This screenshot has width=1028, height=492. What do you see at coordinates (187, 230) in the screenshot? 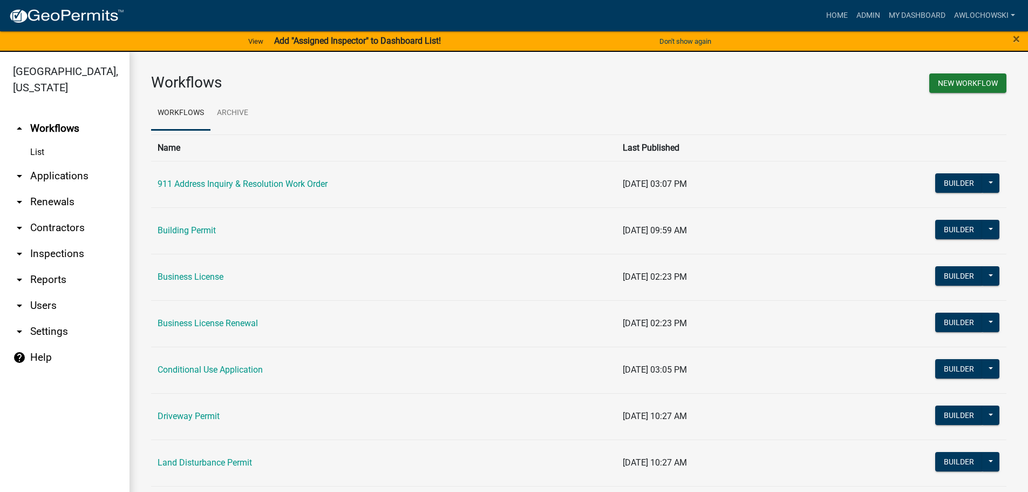
I see `a: Building Permit` at bounding box center [187, 230].